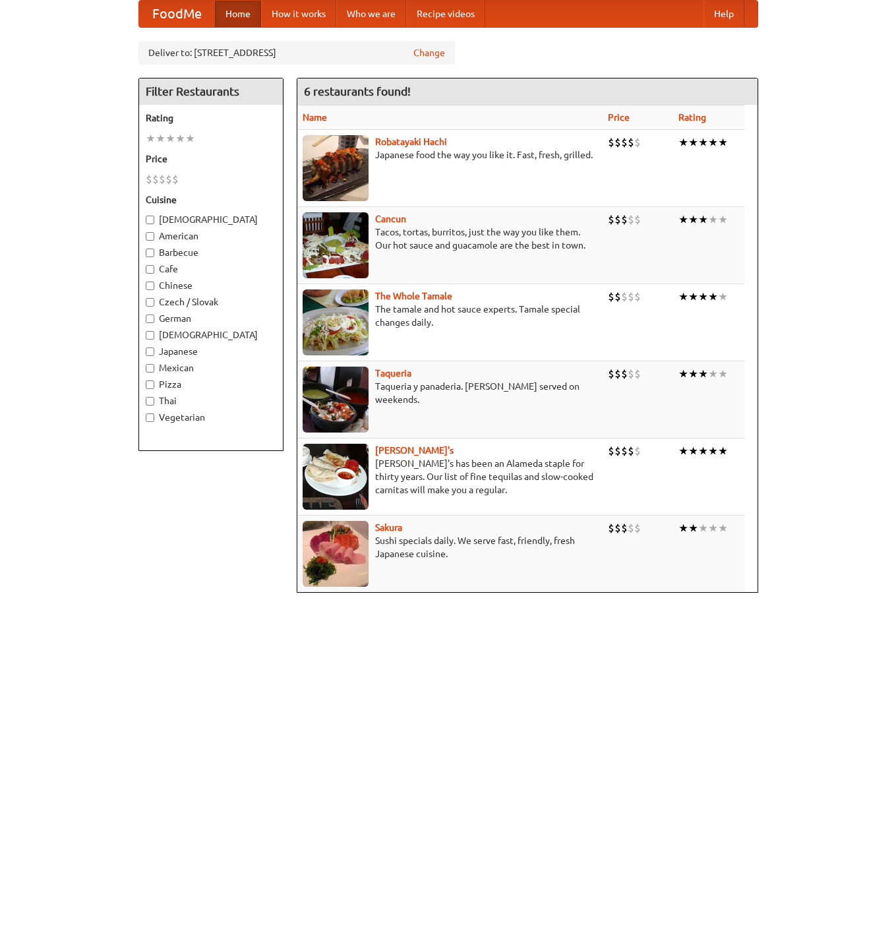 The height and width of the screenshot is (933, 896). I want to click on b: Cancun, so click(390, 219).